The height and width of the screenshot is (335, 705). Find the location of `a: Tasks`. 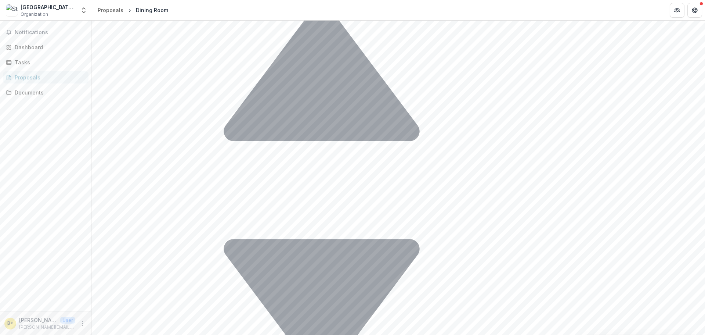

a: Tasks is located at coordinates (46, 62).